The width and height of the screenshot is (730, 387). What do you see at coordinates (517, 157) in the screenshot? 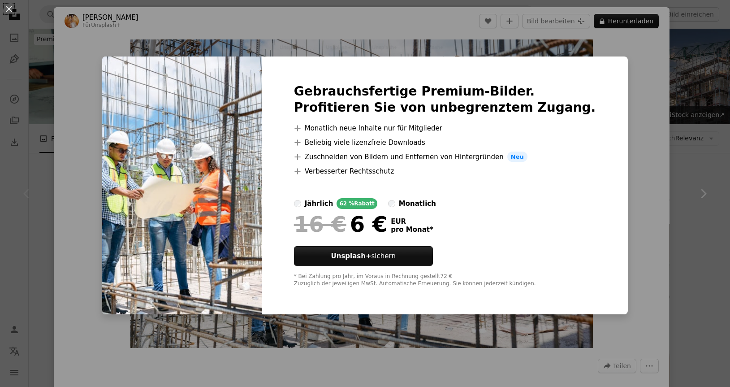
I see `span: Neu` at bounding box center [517, 157].